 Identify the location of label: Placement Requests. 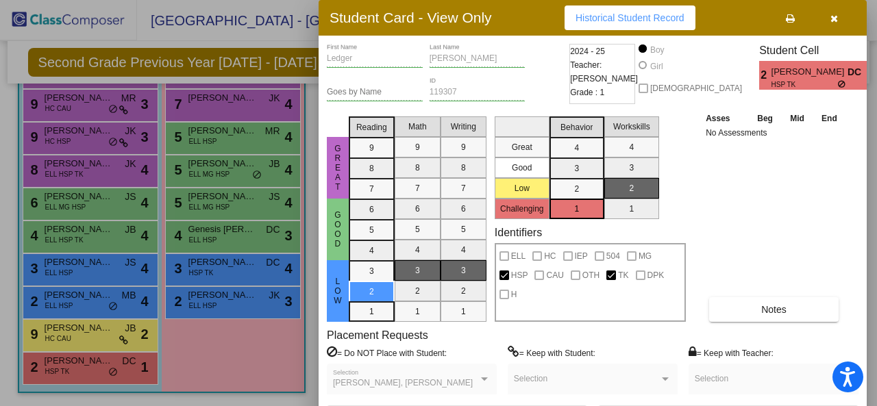
(378, 335).